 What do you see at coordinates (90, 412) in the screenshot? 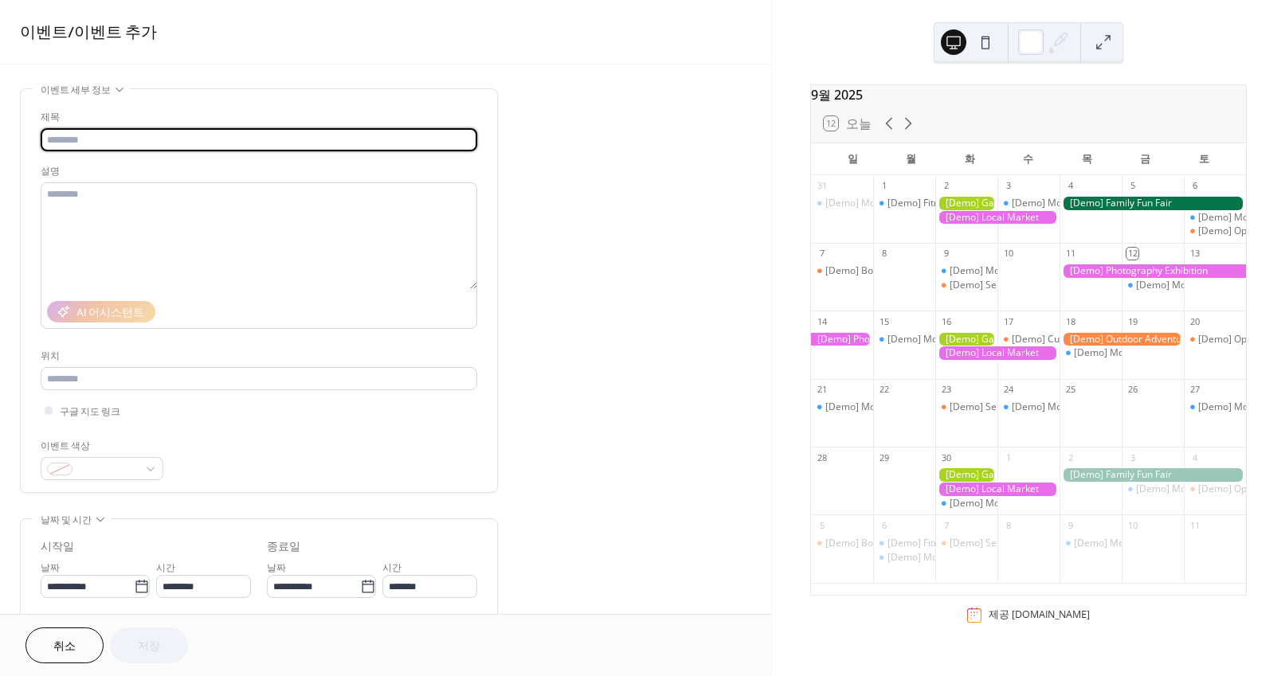
I see `span: 구글 지도 링크` at bounding box center [90, 412].